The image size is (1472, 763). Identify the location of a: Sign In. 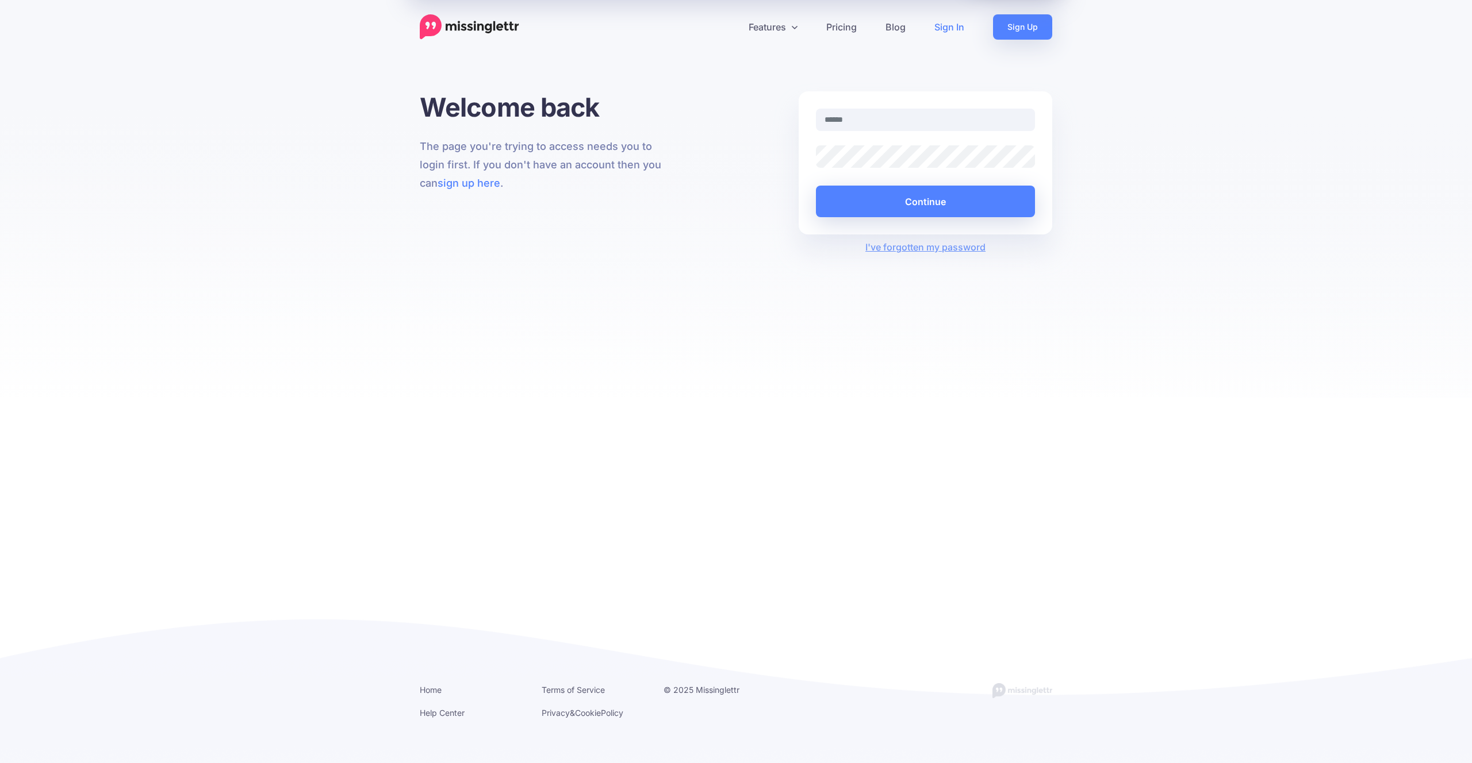
(949, 27).